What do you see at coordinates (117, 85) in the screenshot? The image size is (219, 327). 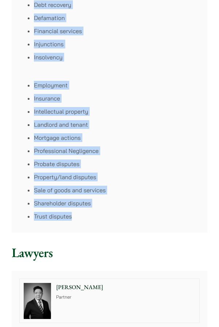 I see `li: Employment` at bounding box center [117, 85].